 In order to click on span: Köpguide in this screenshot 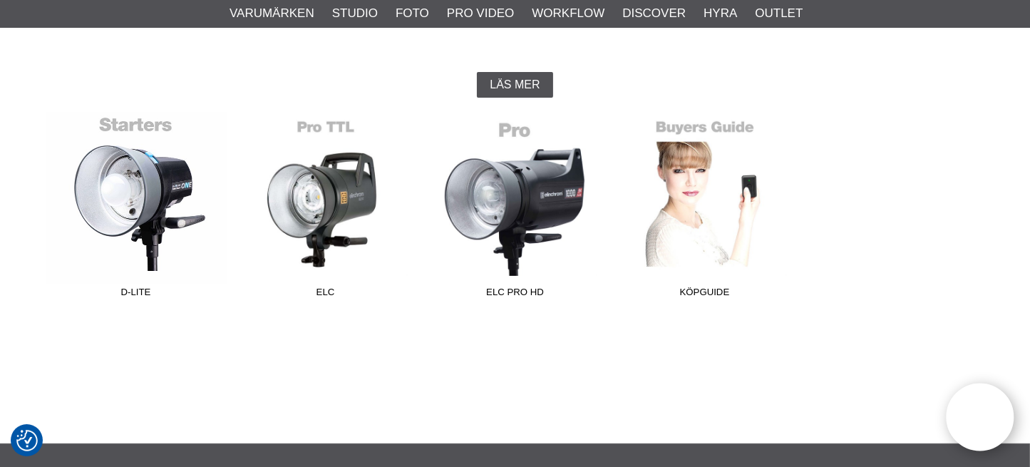, I will do `click(705, 294)`.